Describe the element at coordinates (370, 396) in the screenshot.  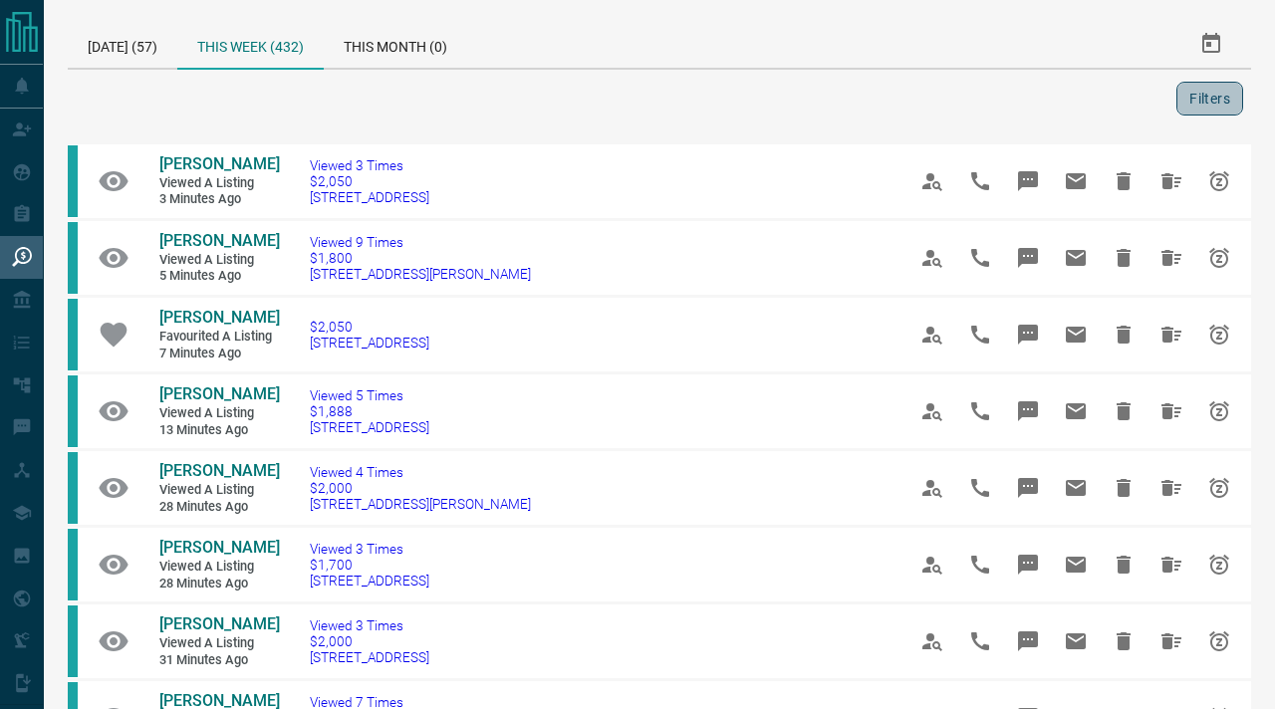
I see `span: Viewed 5 Times` at that location.